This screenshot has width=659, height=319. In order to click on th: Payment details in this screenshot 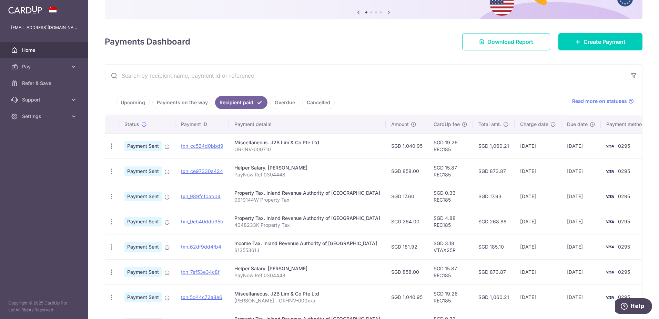, I will do `click(307, 124)`.